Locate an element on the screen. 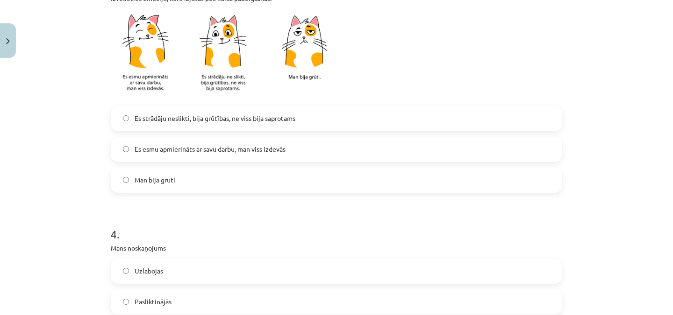 This screenshot has width=673, height=315. input: Man bija grūti is located at coordinates (126, 180).